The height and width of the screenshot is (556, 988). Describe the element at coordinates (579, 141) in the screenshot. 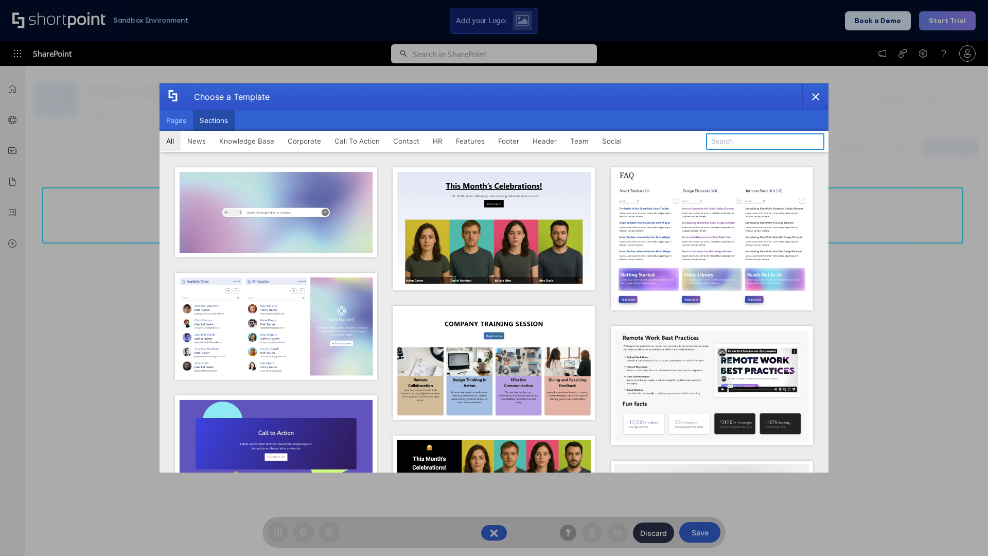

I see `button: Team` at that location.